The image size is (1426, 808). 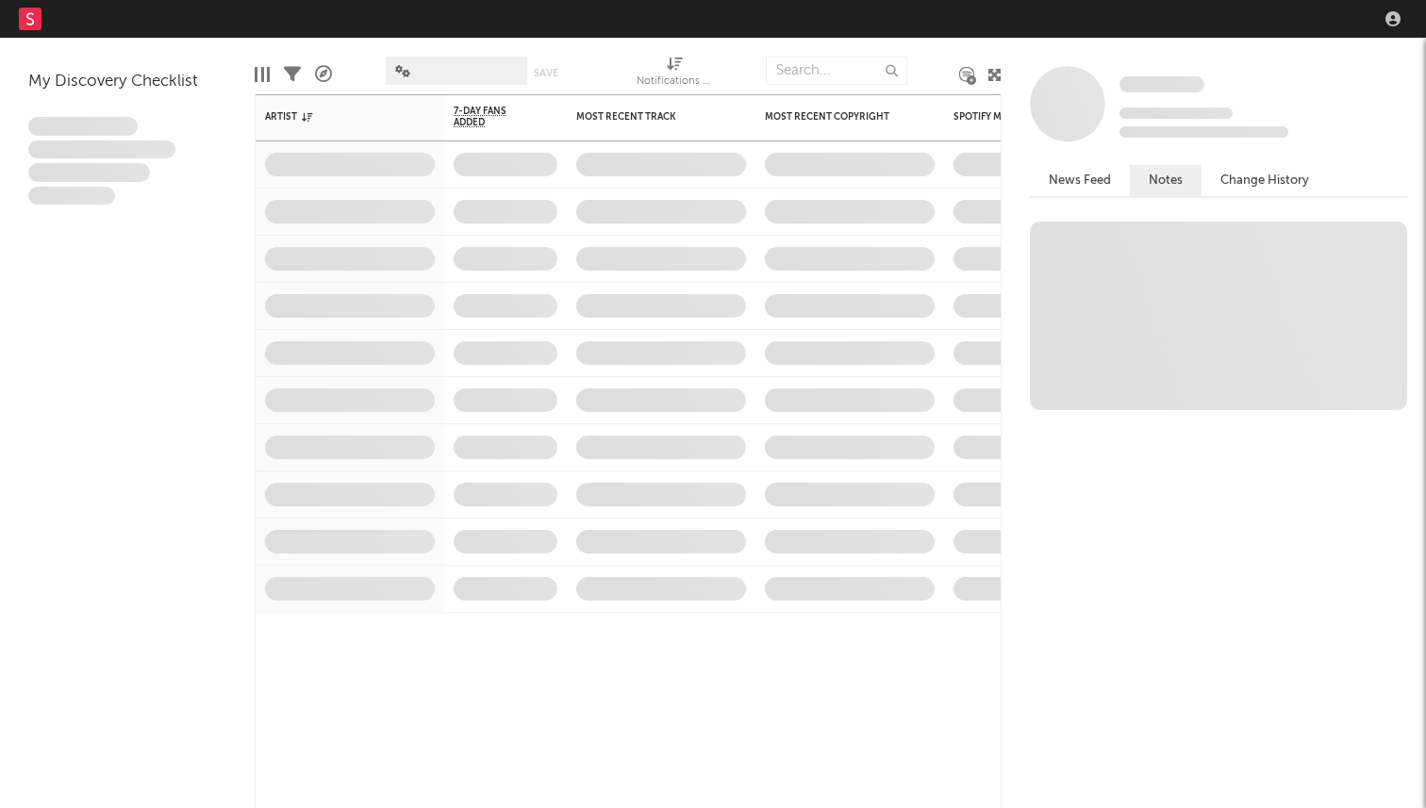 What do you see at coordinates (72, 196) in the screenshot?
I see `span: Aliquam viverra` at bounding box center [72, 196].